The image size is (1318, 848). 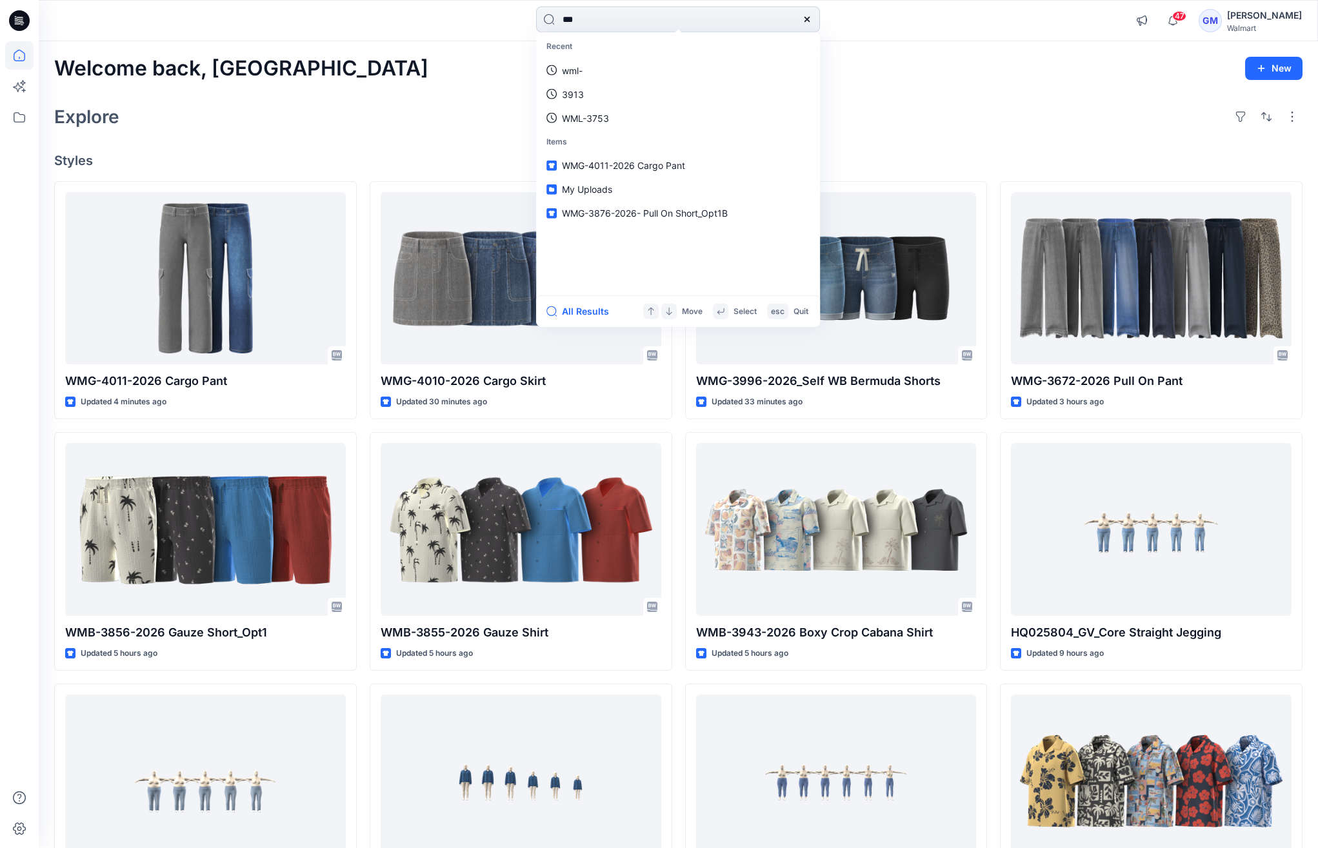 I want to click on a: All Results, so click(x=582, y=312).